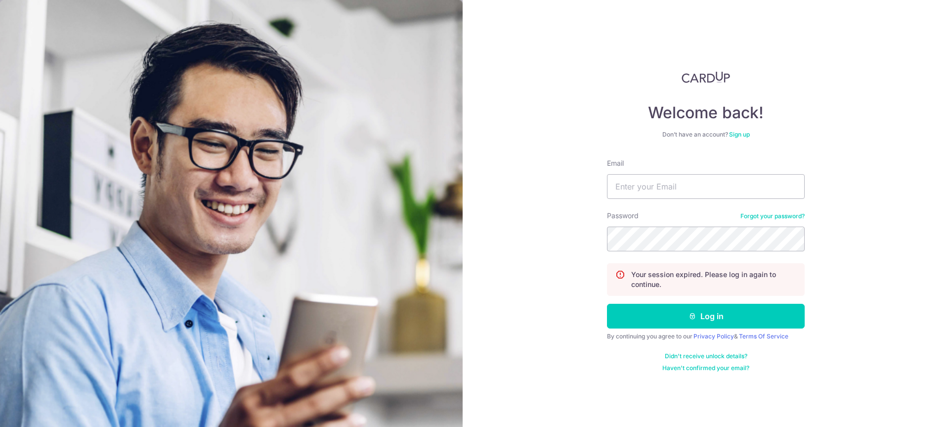 Image resolution: width=949 pixels, height=427 pixels. What do you see at coordinates (706, 77) in the screenshot?
I see `img: CardUp Logo` at bounding box center [706, 77].